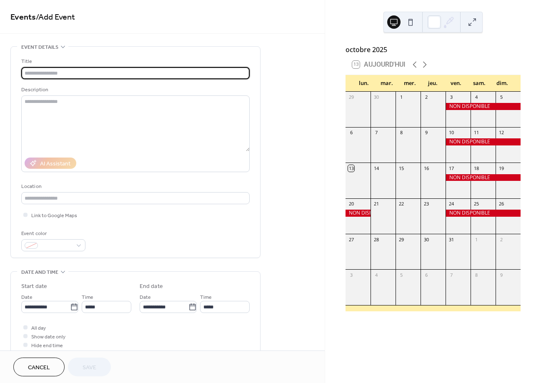 This screenshot has height=383, width=541. What do you see at coordinates (351, 239) in the screenshot?
I see `div: 27` at bounding box center [351, 239].